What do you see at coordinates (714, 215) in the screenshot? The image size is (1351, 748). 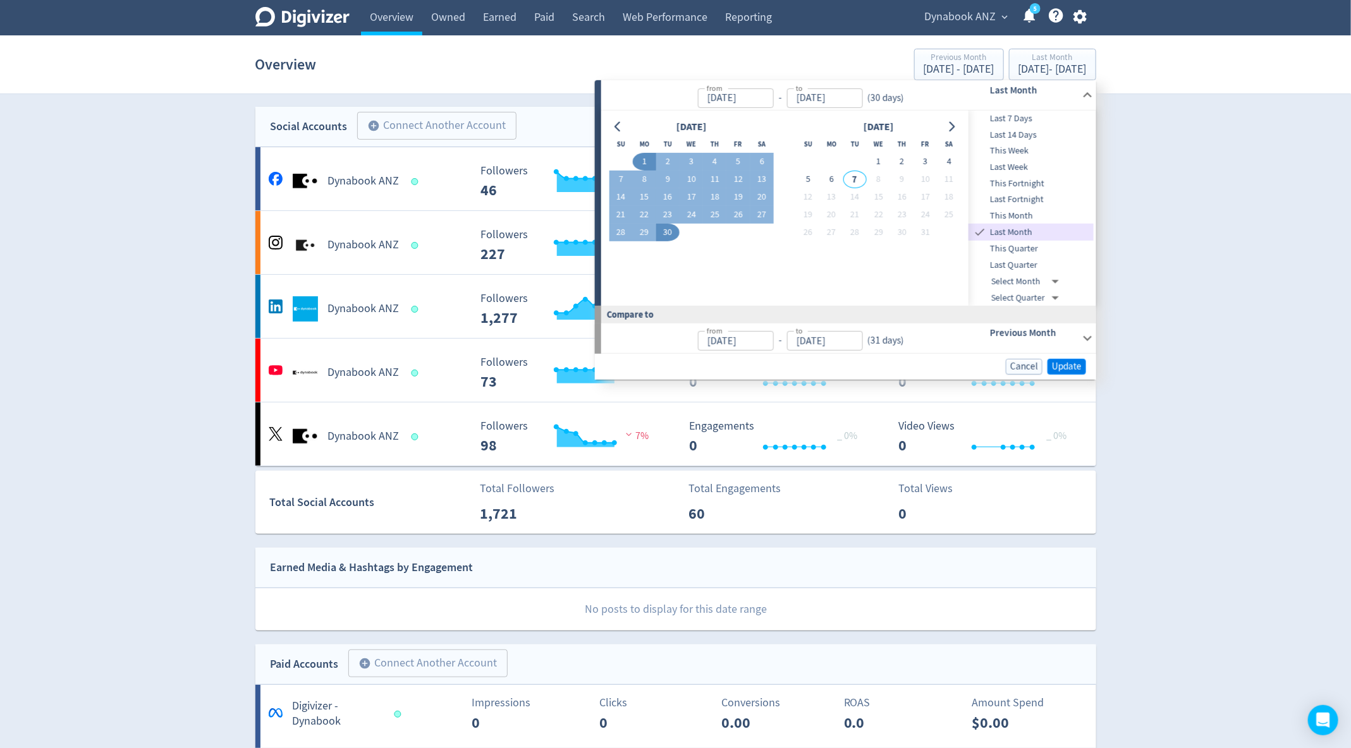 I see `button: 25` at bounding box center [714, 215].